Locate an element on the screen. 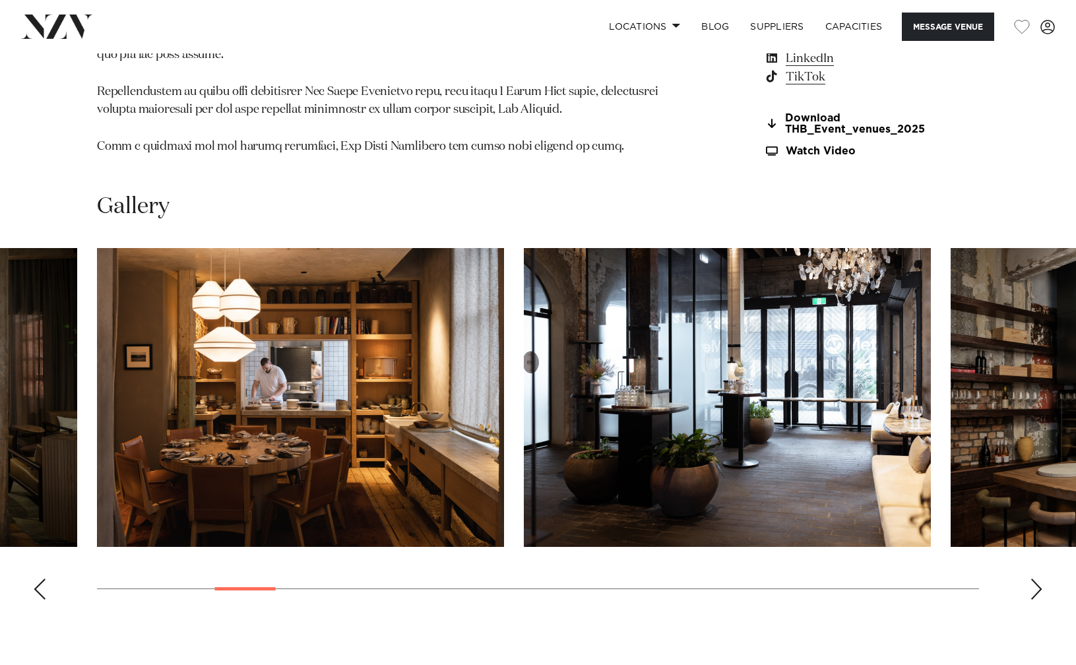 This screenshot has height=665, width=1076. a: TikTok is located at coordinates (872, 77).